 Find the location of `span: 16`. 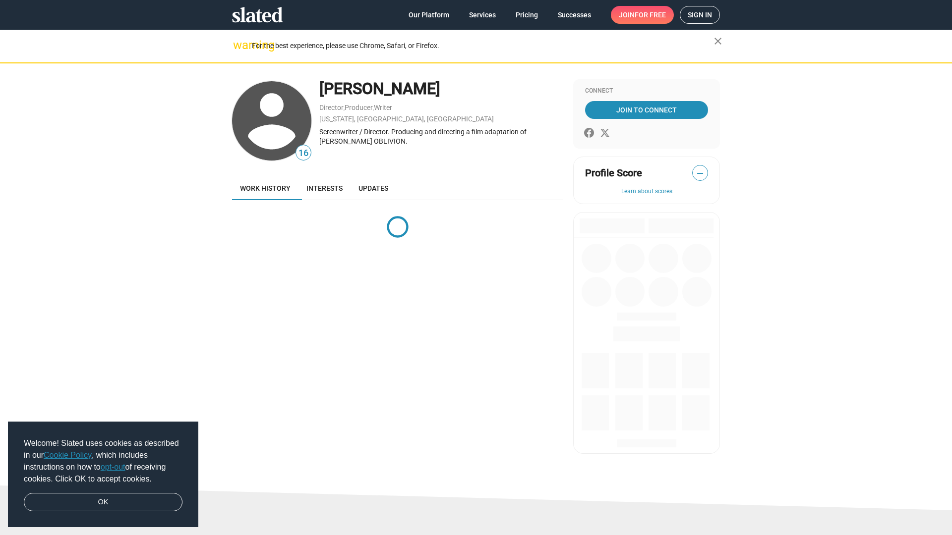

span: 16 is located at coordinates (303, 153).